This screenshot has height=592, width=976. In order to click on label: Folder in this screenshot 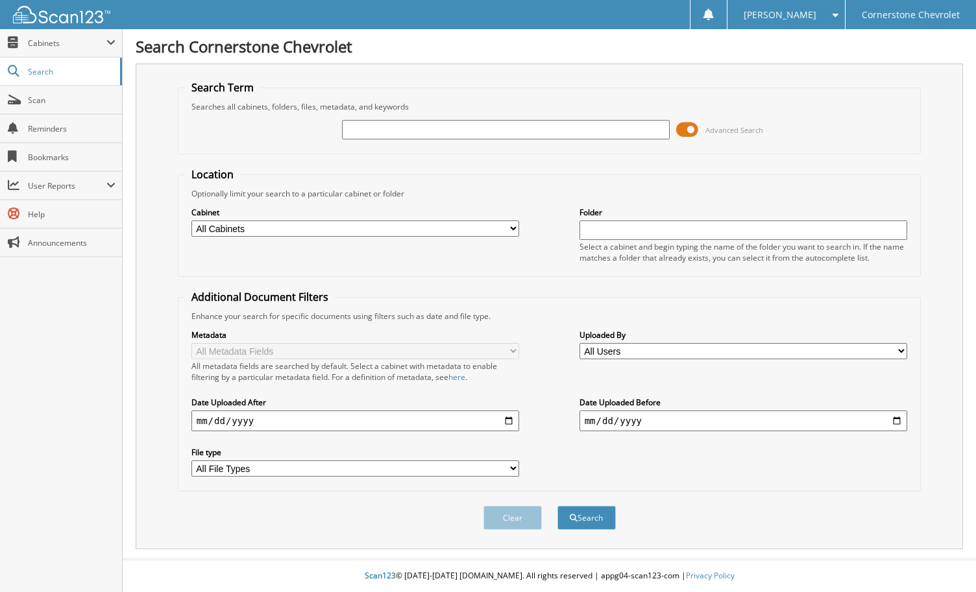, I will do `click(744, 212)`.